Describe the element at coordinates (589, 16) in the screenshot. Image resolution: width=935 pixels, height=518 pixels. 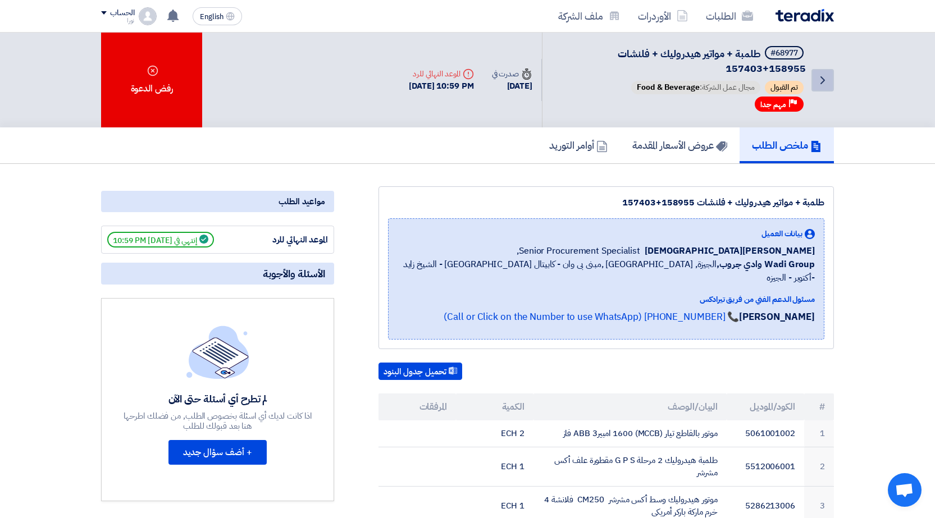
I see `a: ملف الشركة` at that location.